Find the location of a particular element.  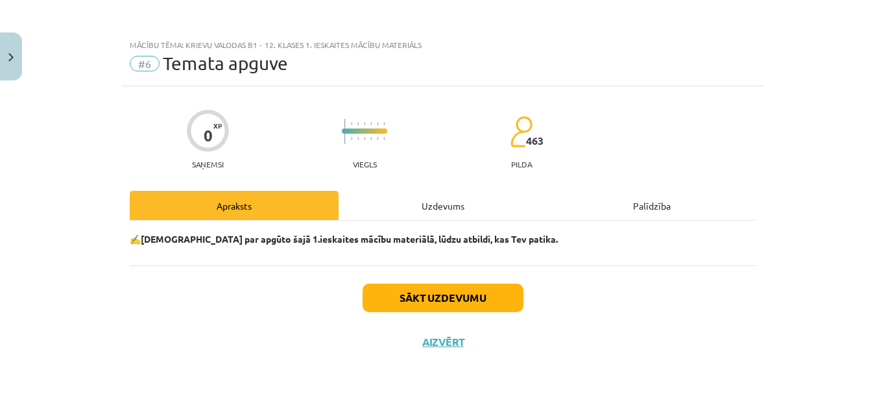

div: Mācību tēma: Krievu valodas b1 - 12. klases 1. ieskaites mācību materiāls is located at coordinates (443, 45).